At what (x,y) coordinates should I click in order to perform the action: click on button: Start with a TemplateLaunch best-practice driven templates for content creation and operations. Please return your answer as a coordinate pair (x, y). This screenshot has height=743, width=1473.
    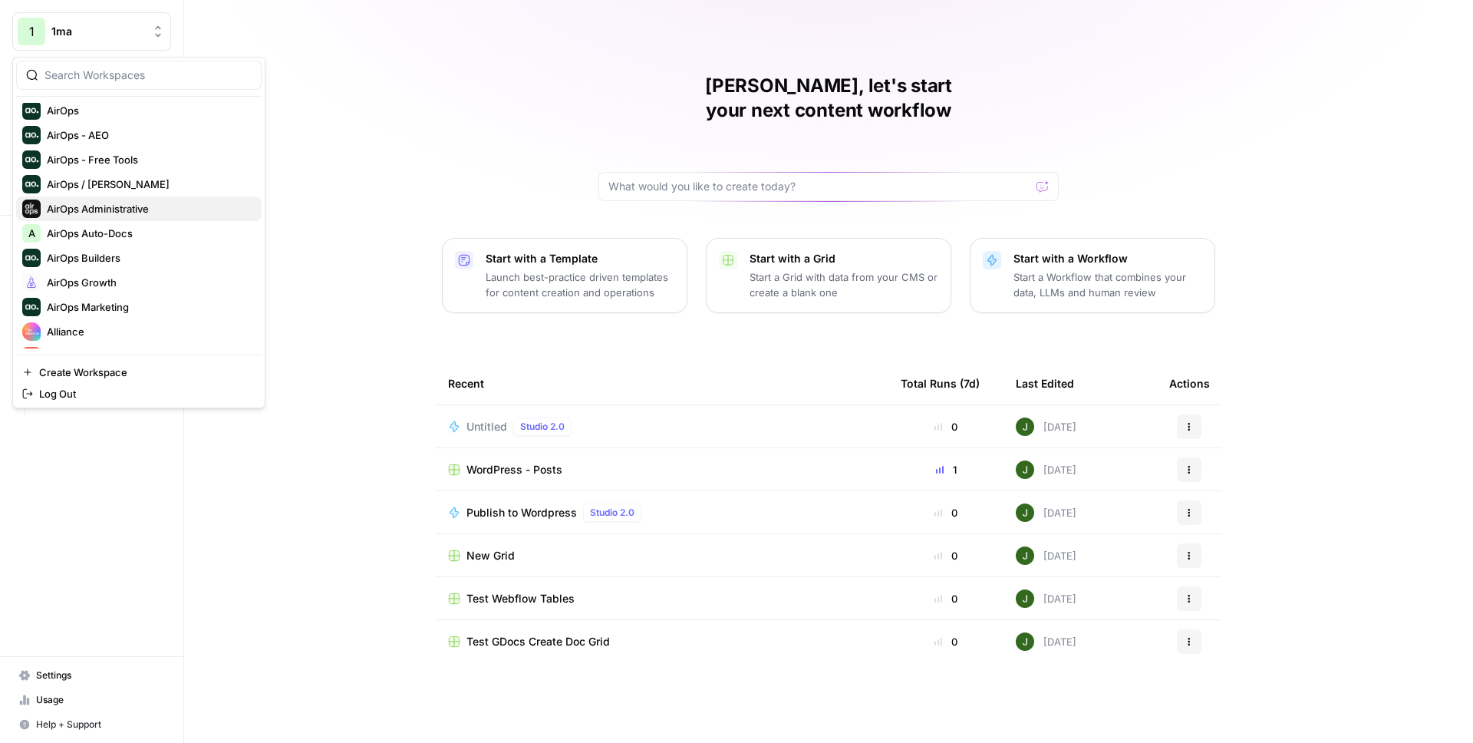
    Looking at the image, I should click on (565, 275).